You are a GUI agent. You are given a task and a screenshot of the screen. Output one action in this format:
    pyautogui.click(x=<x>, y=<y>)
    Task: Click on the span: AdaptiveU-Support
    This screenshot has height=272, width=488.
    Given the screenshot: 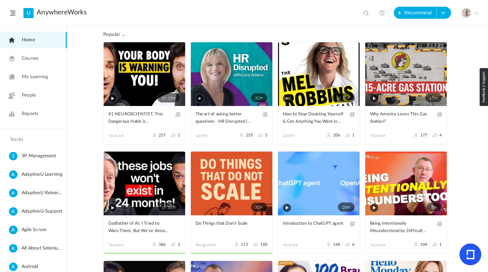 What is the action you would take?
    pyautogui.click(x=43, y=211)
    